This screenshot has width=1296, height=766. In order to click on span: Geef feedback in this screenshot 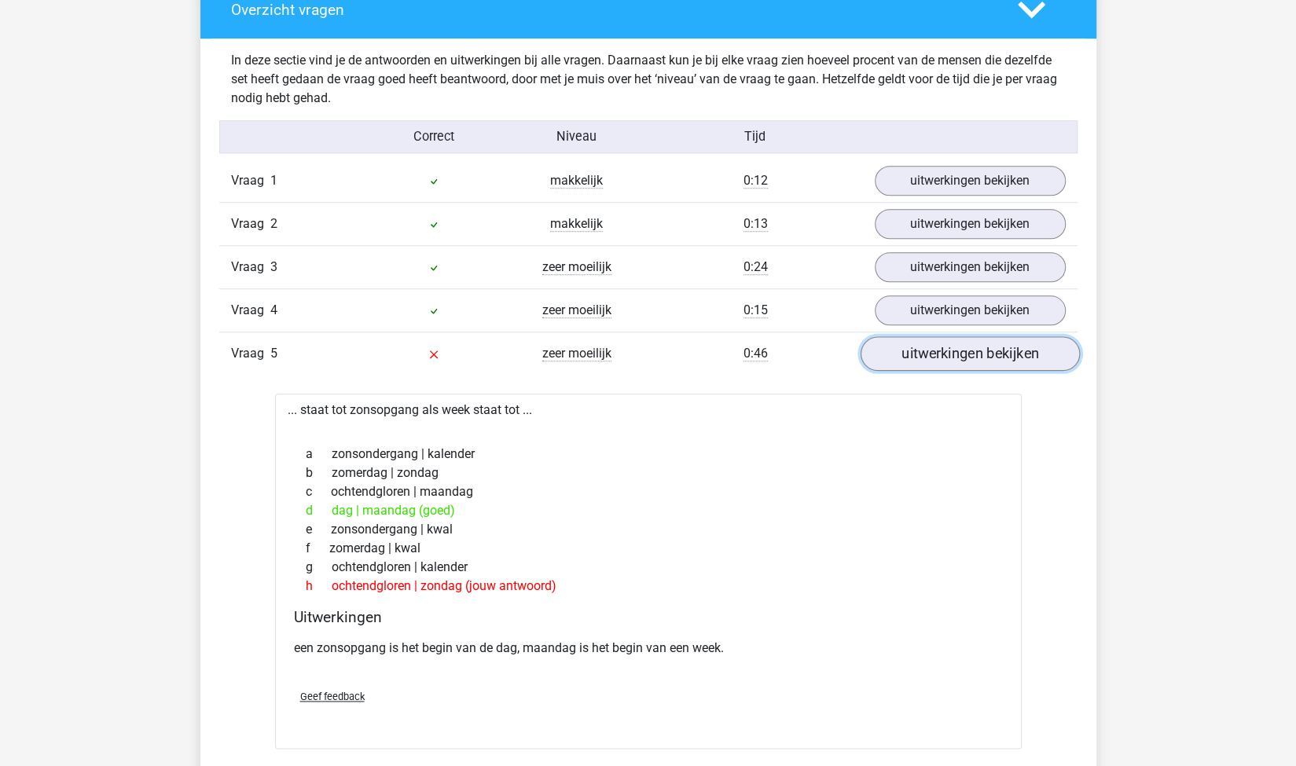, I will do `click(332, 696)`.